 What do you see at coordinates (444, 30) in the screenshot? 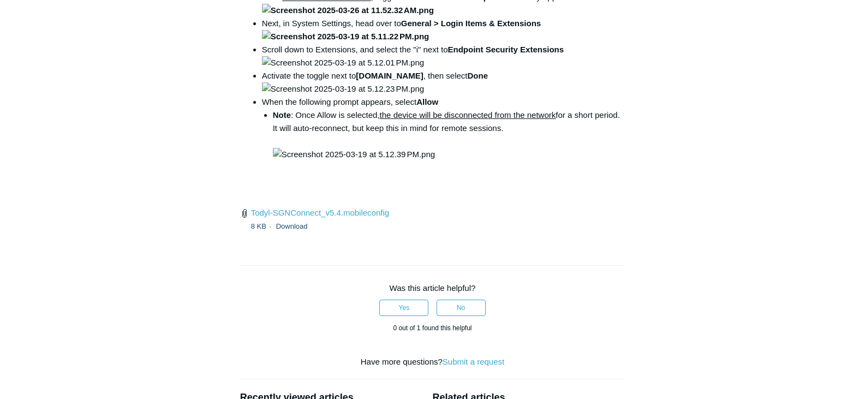
I see `li: Next, in System Settings, head over to` at bounding box center [444, 30].